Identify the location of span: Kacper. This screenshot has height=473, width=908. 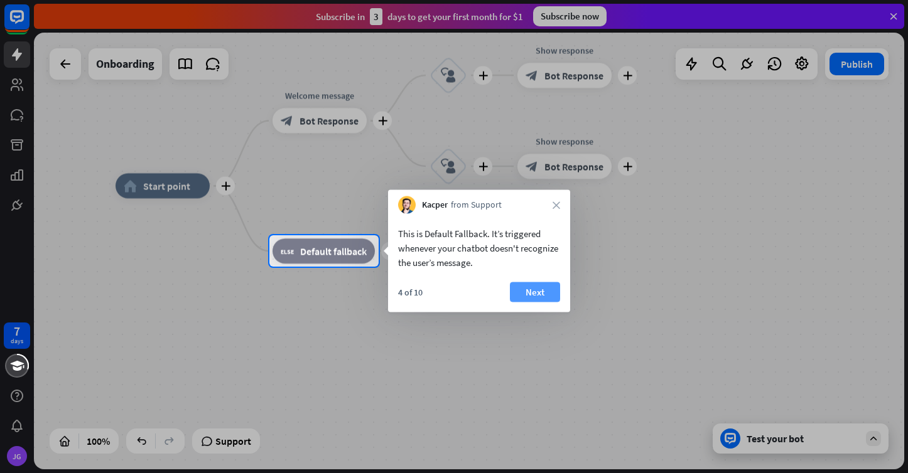
(434, 205).